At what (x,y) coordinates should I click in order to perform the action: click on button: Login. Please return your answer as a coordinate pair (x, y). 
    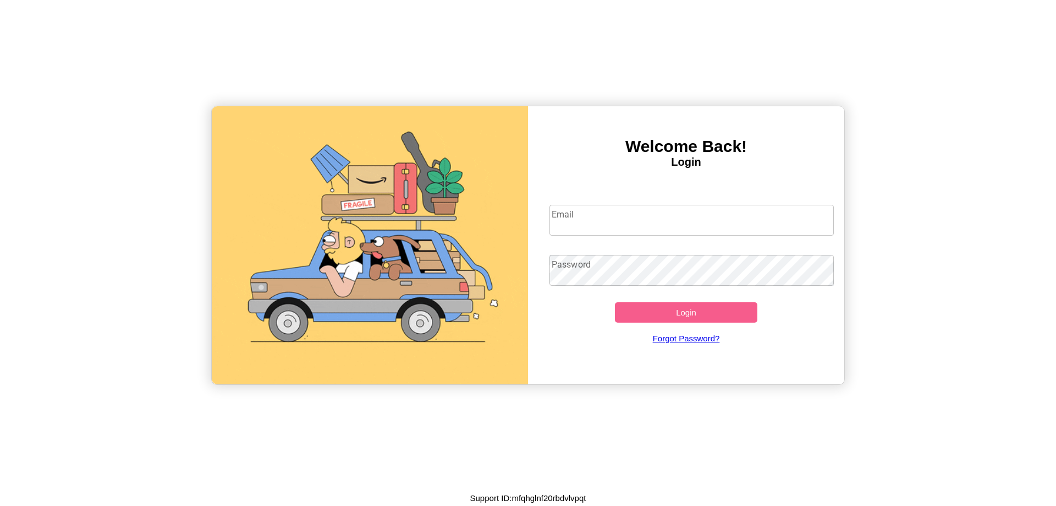
    Looking at the image, I should click on (686, 312).